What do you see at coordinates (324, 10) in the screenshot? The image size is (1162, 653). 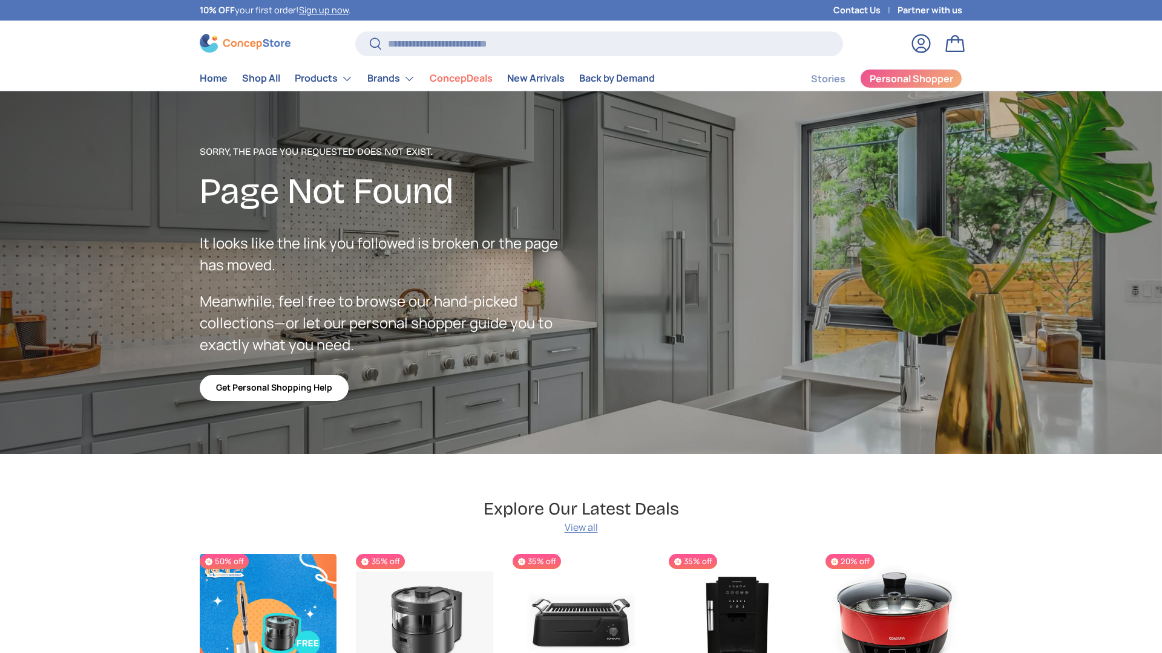 I see `a: Sign up now` at bounding box center [324, 10].